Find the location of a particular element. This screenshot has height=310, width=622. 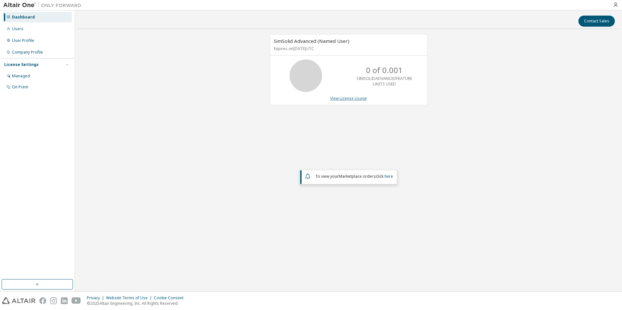

div: Privacy is located at coordinates (96, 298).